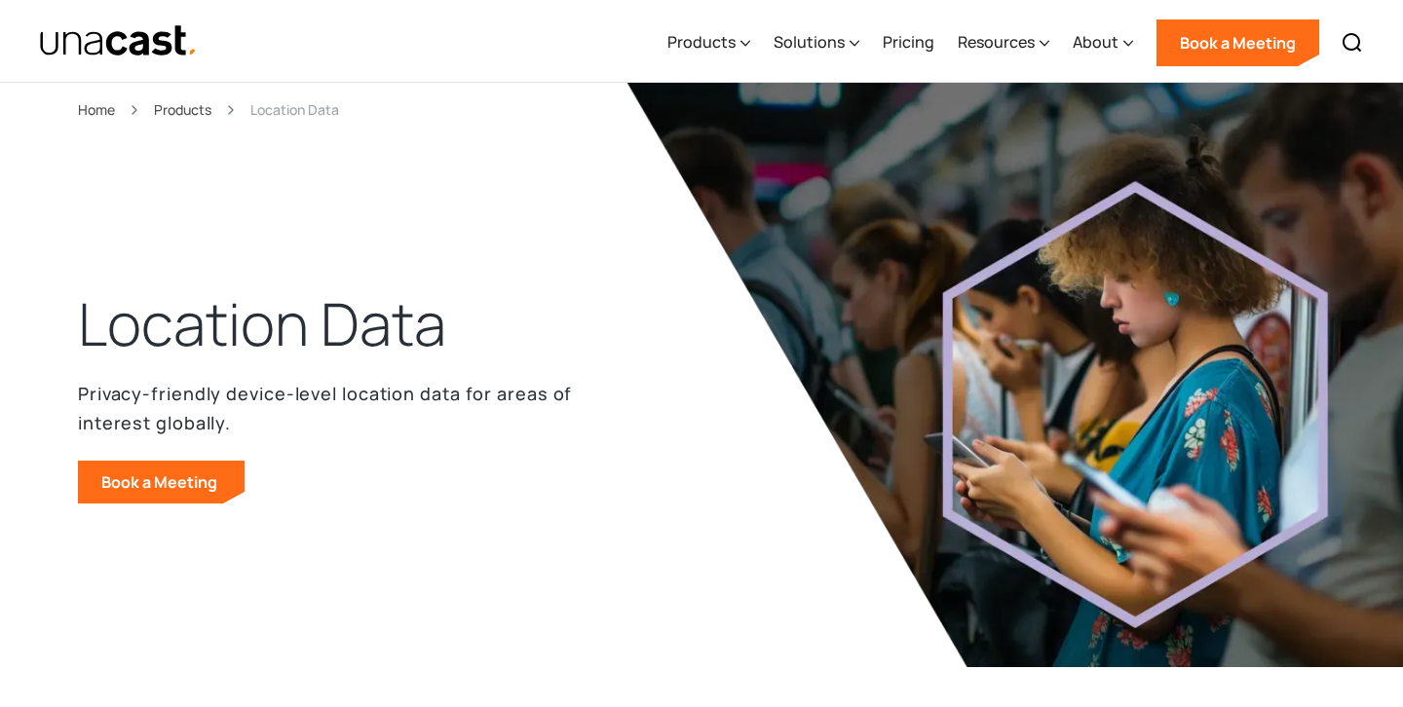  Describe the element at coordinates (1352, 43) in the screenshot. I see `img: Search icon` at that location.